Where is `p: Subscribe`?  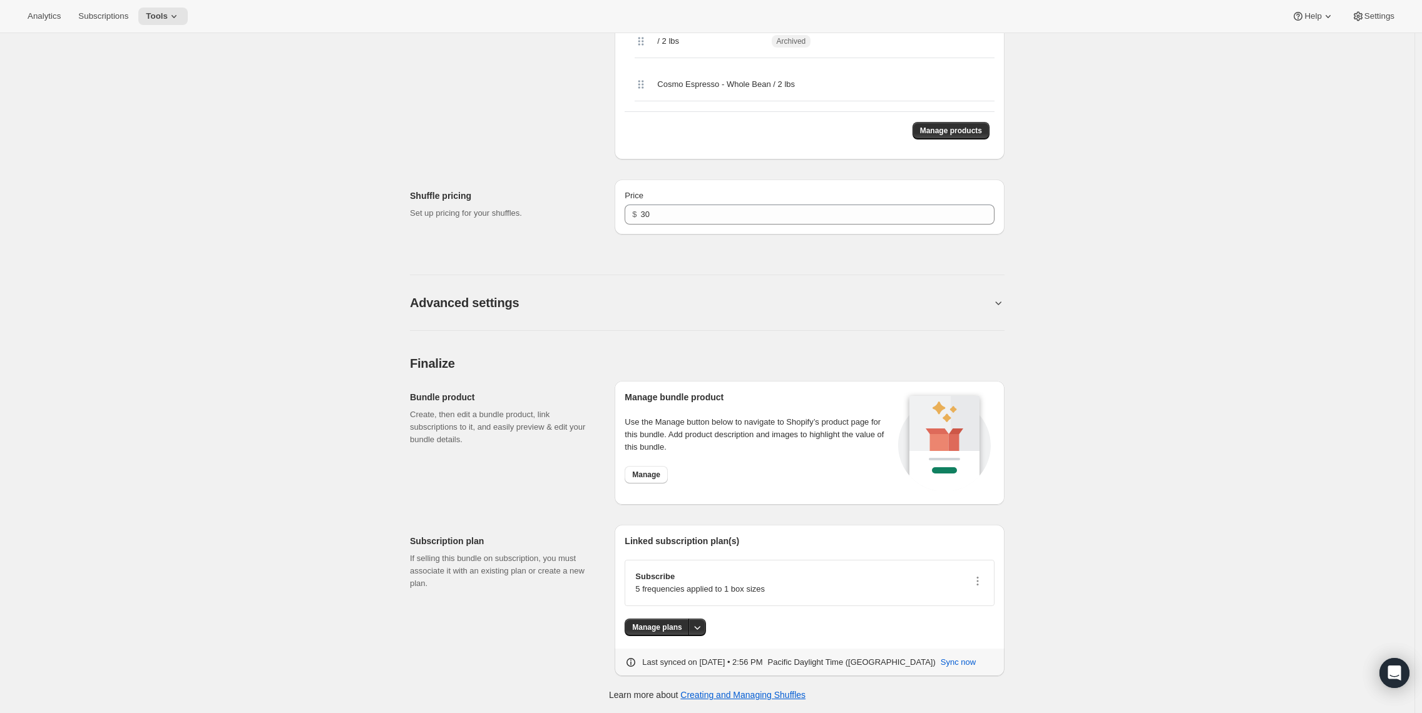
p: Subscribe is located at coordinates (700, 577).